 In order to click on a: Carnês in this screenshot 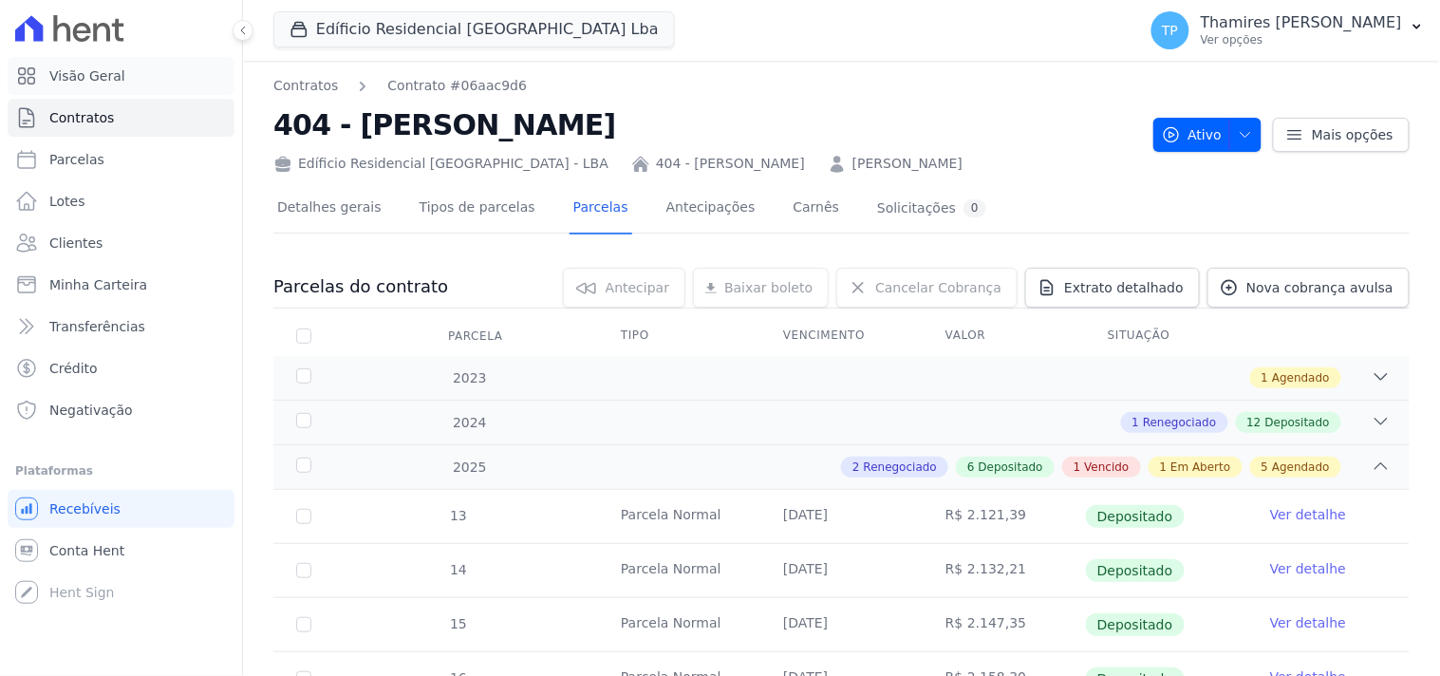, I will do `click(816, 209)`.